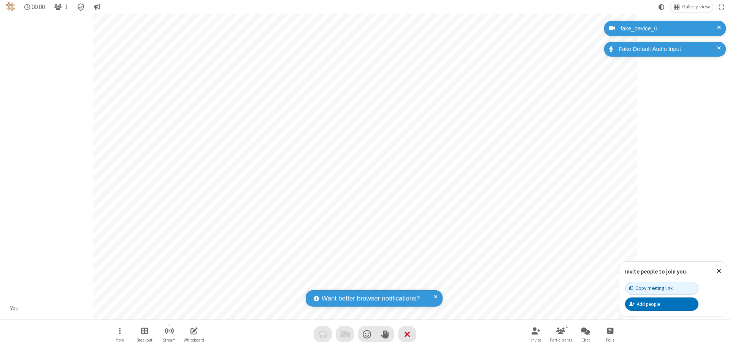 This screenshot has height=348, width=730. Describe the element at coordinates (35, 7) in the screenshot. I see `div: Timer` at that location.